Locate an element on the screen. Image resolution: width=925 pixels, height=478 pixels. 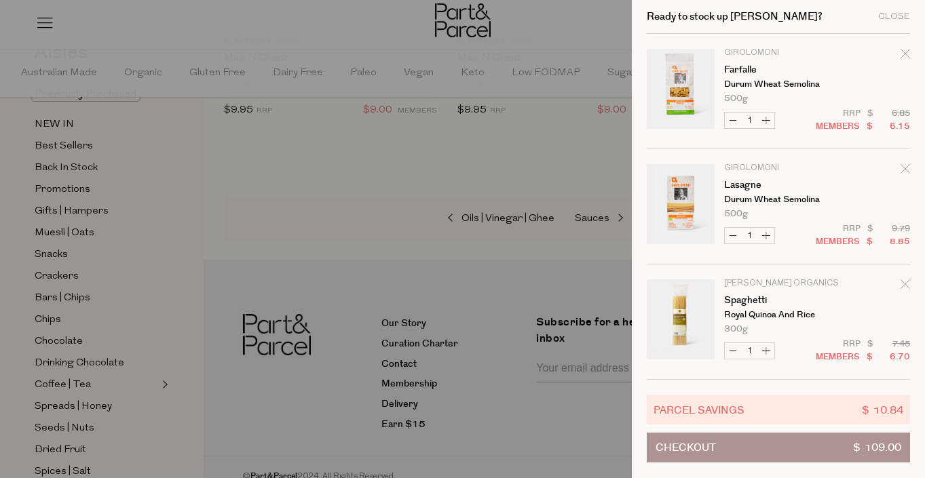
a: Farfalle is located at coordinates (776, 70).